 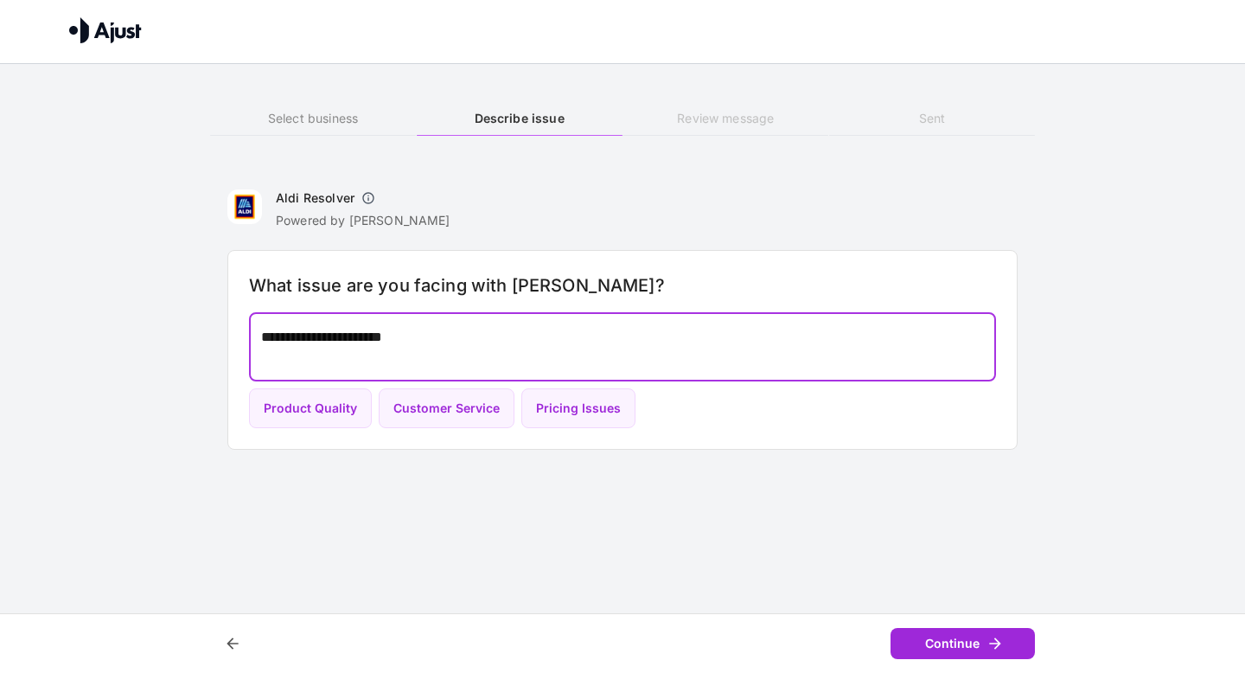 What do you see at coordinates (725, 118) in the screenshot?
I see `h6: Review message` at bounding box center [725, 118].